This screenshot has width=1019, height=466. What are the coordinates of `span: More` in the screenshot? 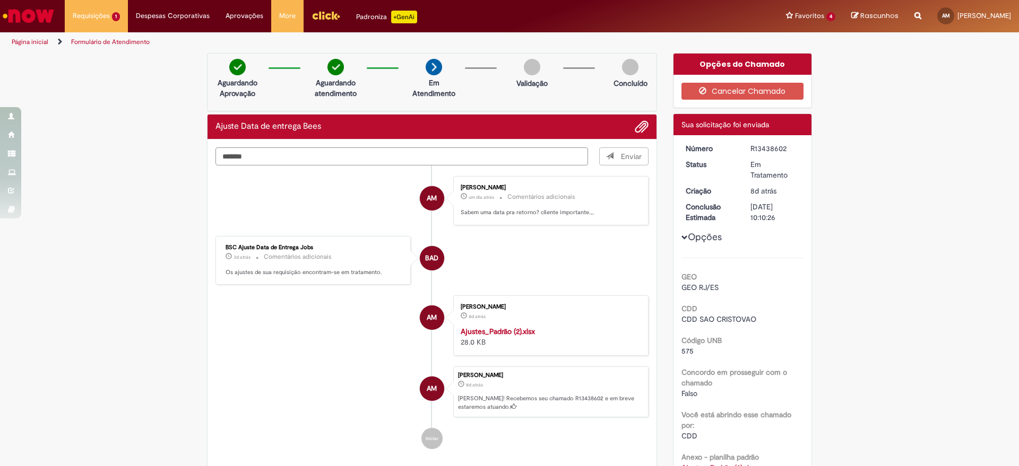 It's located at (287, 16).